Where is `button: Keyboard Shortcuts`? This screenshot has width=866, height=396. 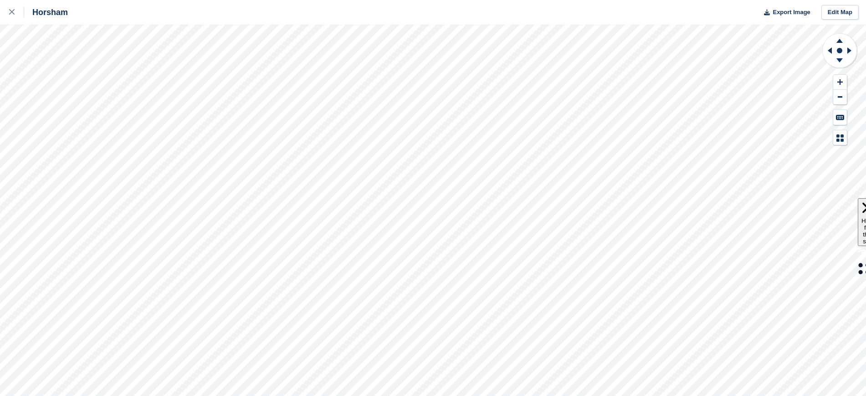
button: Keyboard Shortcuts is located at coordinates (840, 117).